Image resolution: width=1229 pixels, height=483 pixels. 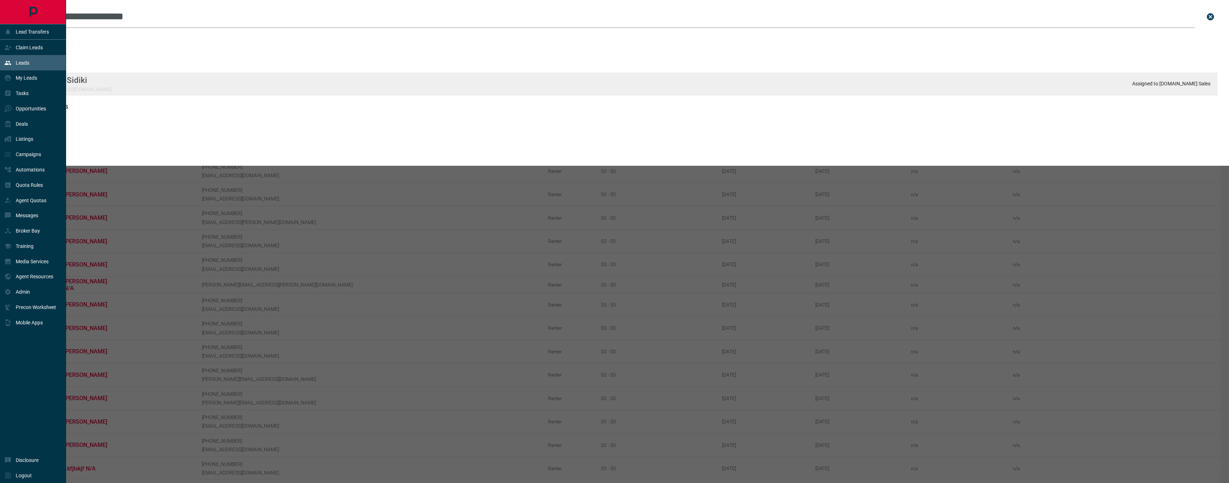 I want to click on h3: phone matches, so click(x=623, y=107).